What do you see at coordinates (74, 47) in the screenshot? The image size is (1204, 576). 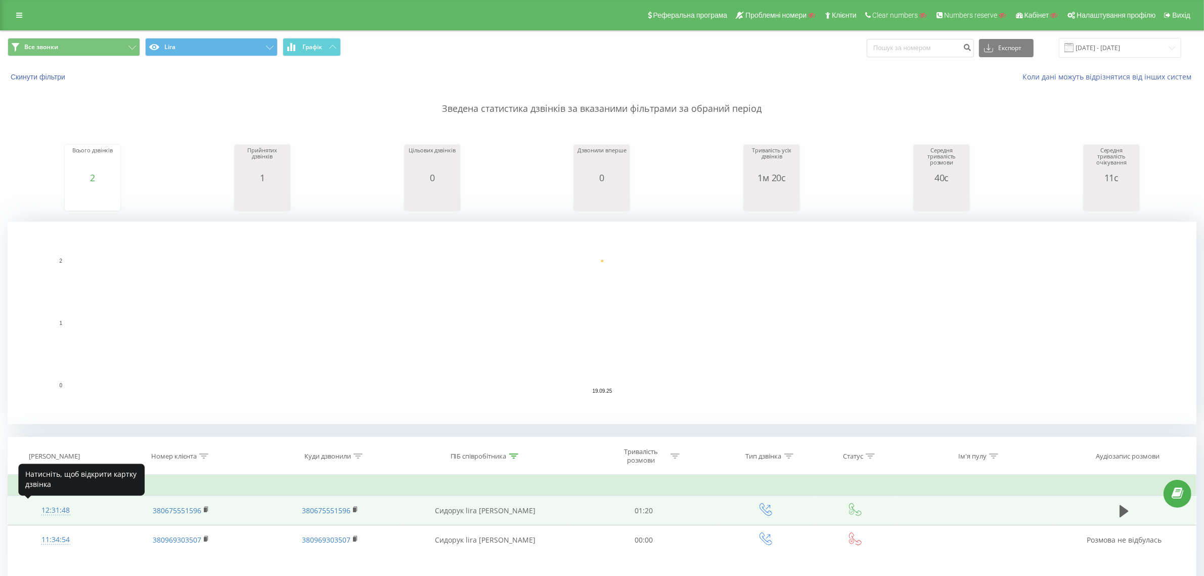 I see `button: Все звонки` at bounding box center [74, 47].